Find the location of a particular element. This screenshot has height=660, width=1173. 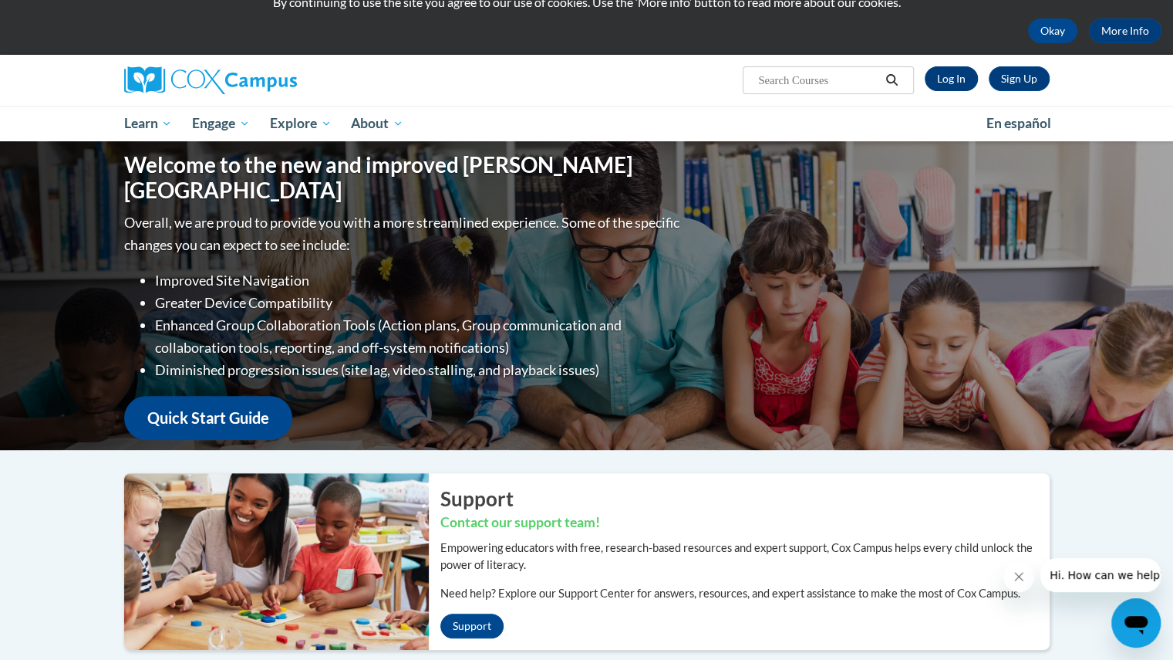

a: Log In is located at coordinates (951, 79).